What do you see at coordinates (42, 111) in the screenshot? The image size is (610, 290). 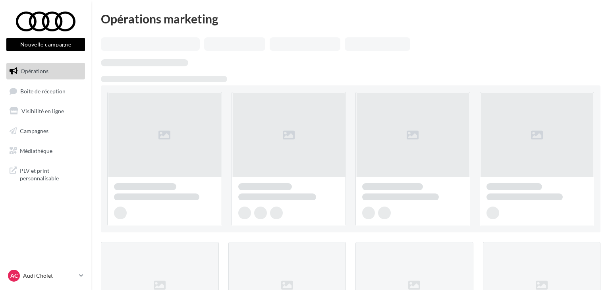 I see `span: Visibilité en ligne` at bounding box center [42, 111].